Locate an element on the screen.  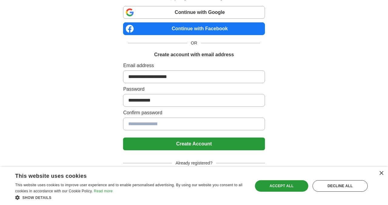
a: Continue with Facebook is located at coordinates (194, 29).